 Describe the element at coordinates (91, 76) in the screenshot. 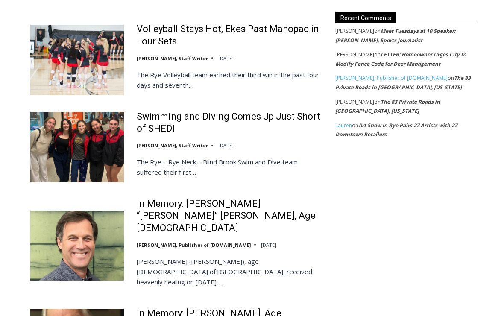

I see `div: 3` at that location.